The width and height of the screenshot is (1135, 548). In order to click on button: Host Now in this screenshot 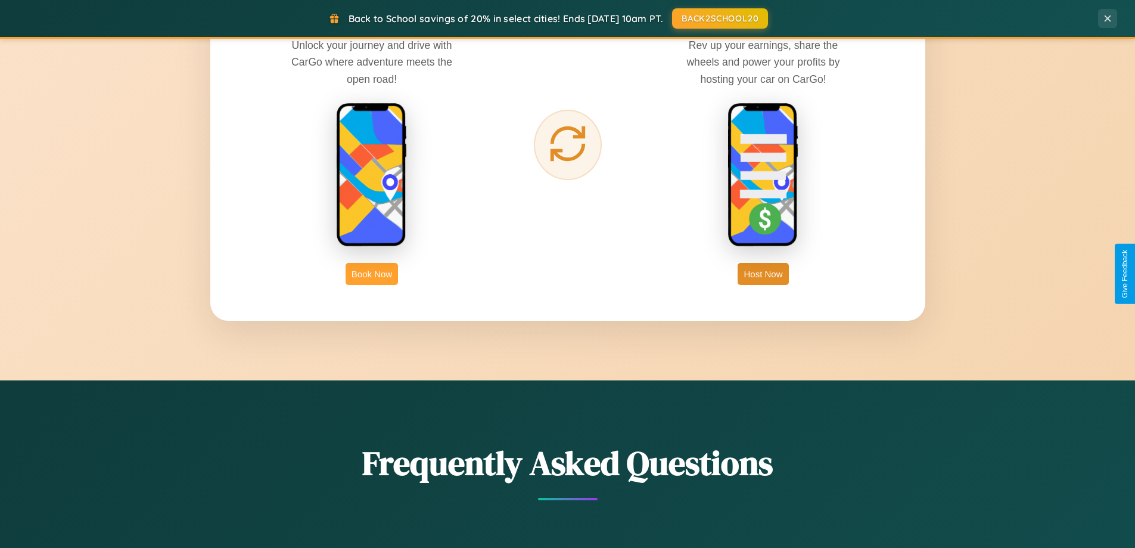, I will do `click(763, 274)`.